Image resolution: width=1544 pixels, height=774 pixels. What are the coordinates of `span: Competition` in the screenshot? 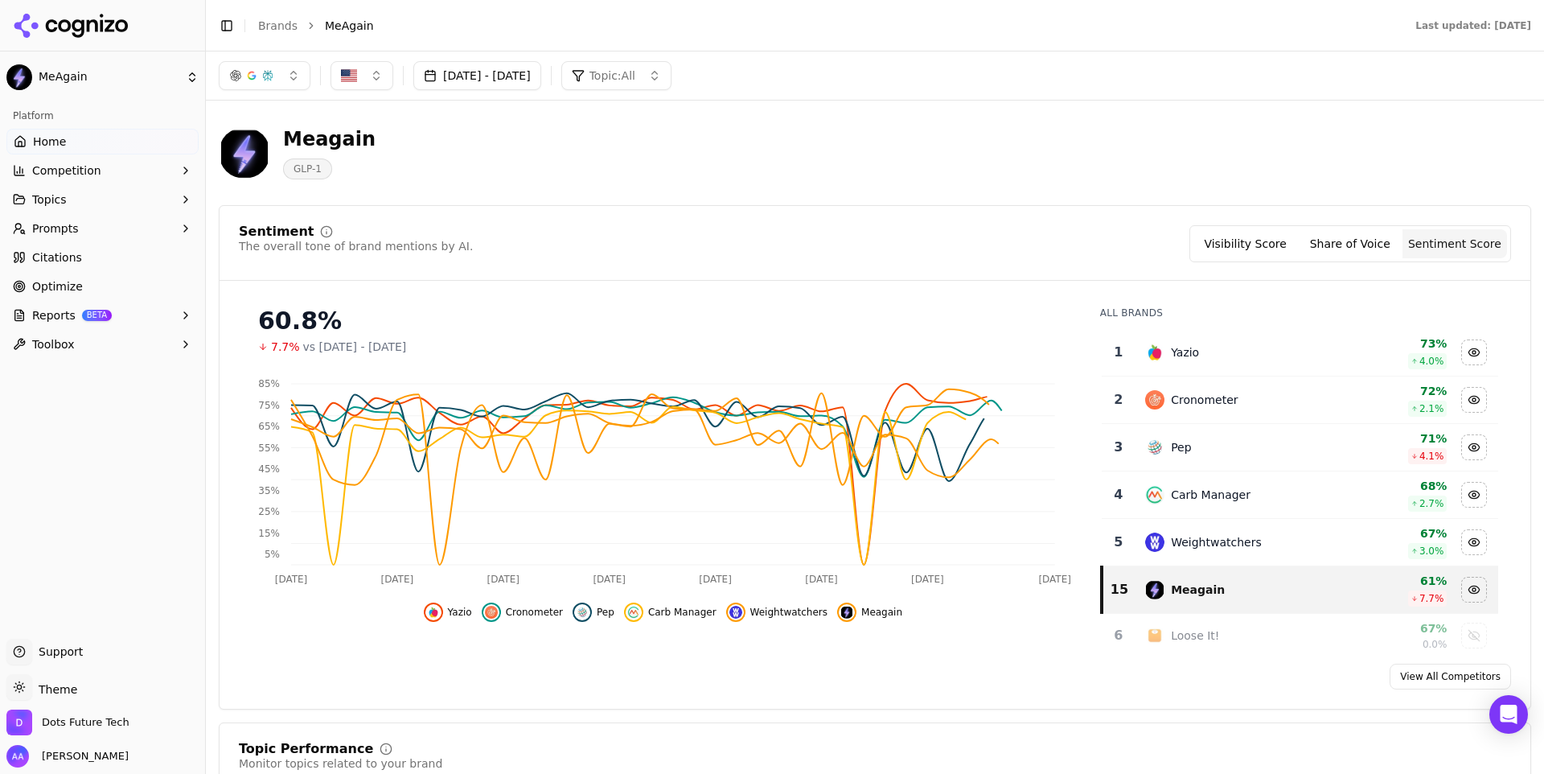 It's located at (67, 171).